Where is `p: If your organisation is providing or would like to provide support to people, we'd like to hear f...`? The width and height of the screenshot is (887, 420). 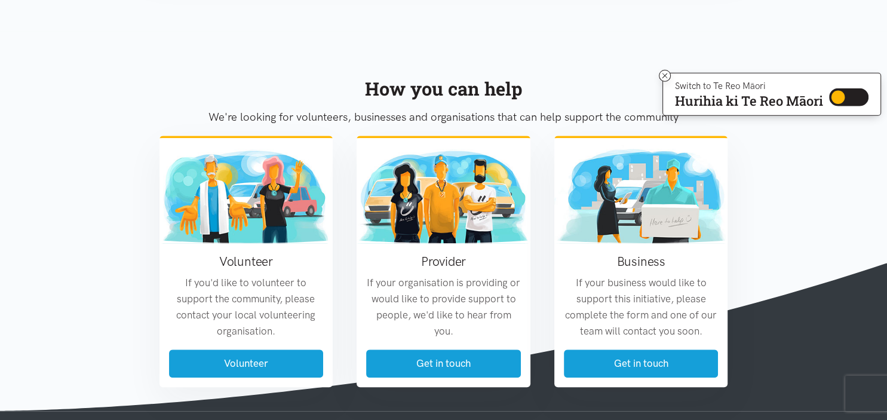 p: If your organisation is providing or would like to provide support to people, we'd like to hear f... is located at coordinates (443, 308).